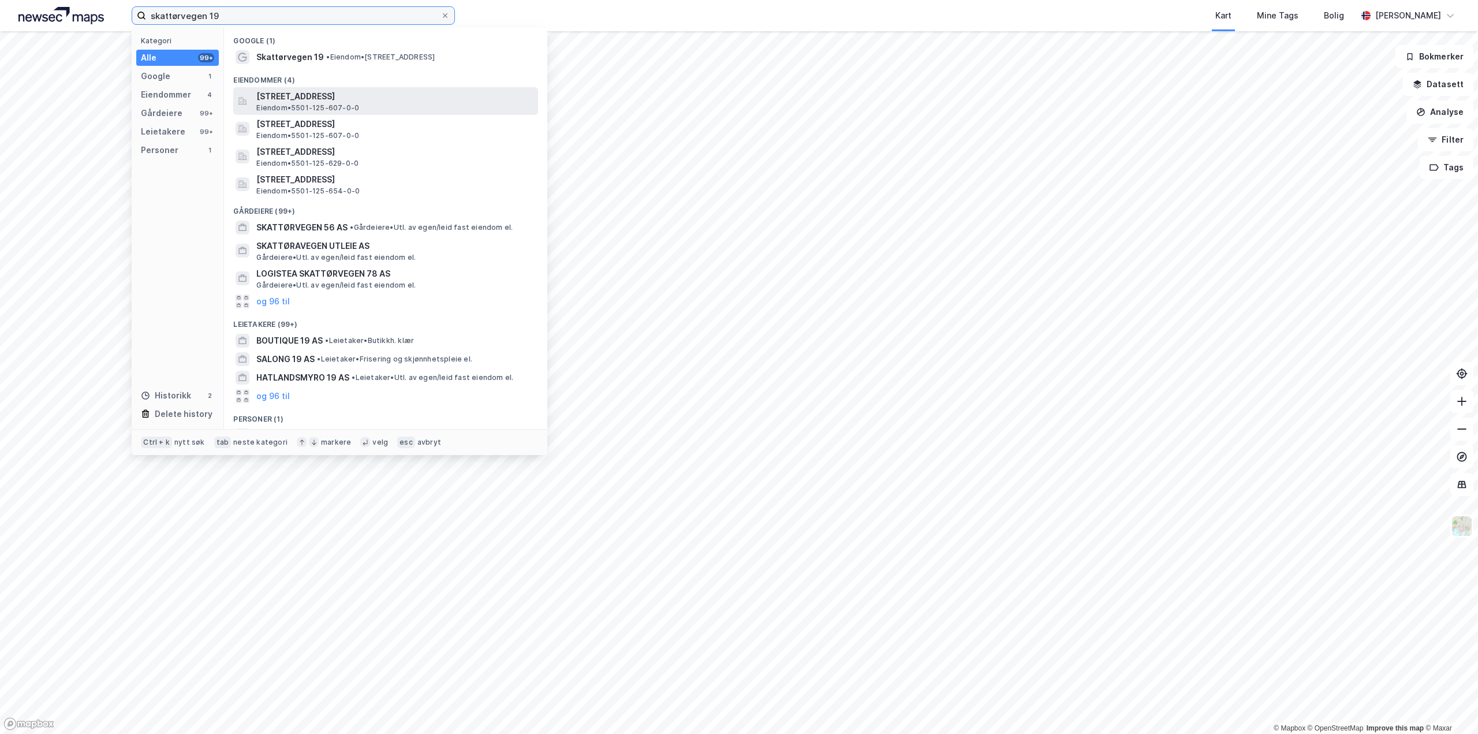 The height and width of the screenshot is (734, 1478). I want to click on img: logo.a4113a55bc3d86da70a041830d287a7e.svg, so click(61, 16).